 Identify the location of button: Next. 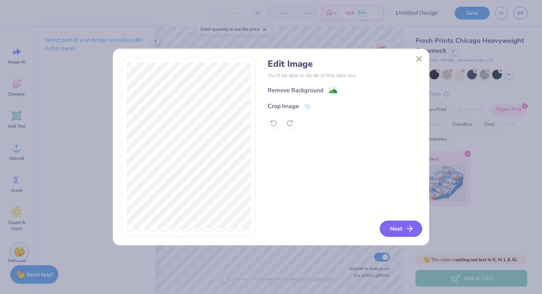
(401, 229).